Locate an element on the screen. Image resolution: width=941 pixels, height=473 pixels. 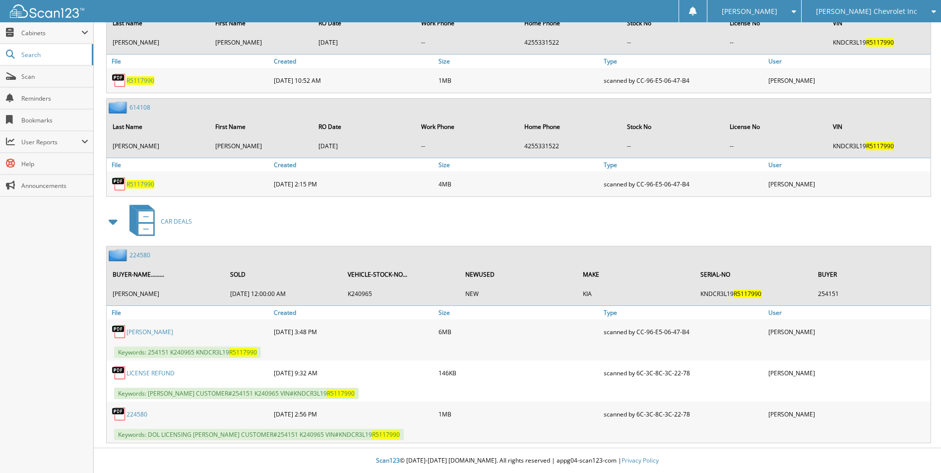
span: Scan123 is located at coordinates (388, 460).